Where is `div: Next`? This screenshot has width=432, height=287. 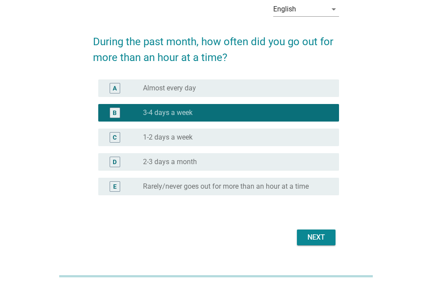
div: Next is located at coordinates (316, 237).